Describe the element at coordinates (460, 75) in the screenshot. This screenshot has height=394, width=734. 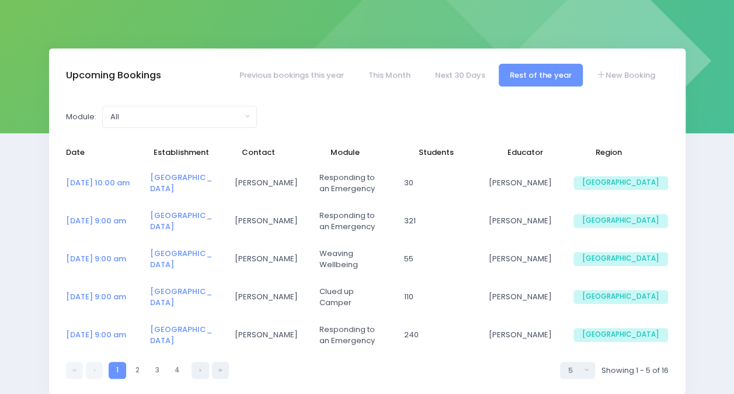
I see `a: Next 30 Days` at that location.